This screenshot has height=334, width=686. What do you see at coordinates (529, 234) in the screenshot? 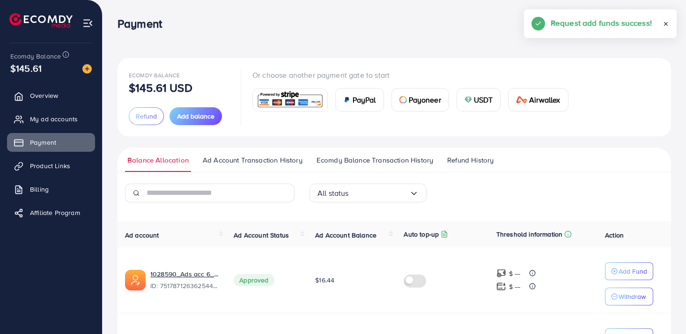
I see `p: Threshold information` at bounding box center [529, 234].